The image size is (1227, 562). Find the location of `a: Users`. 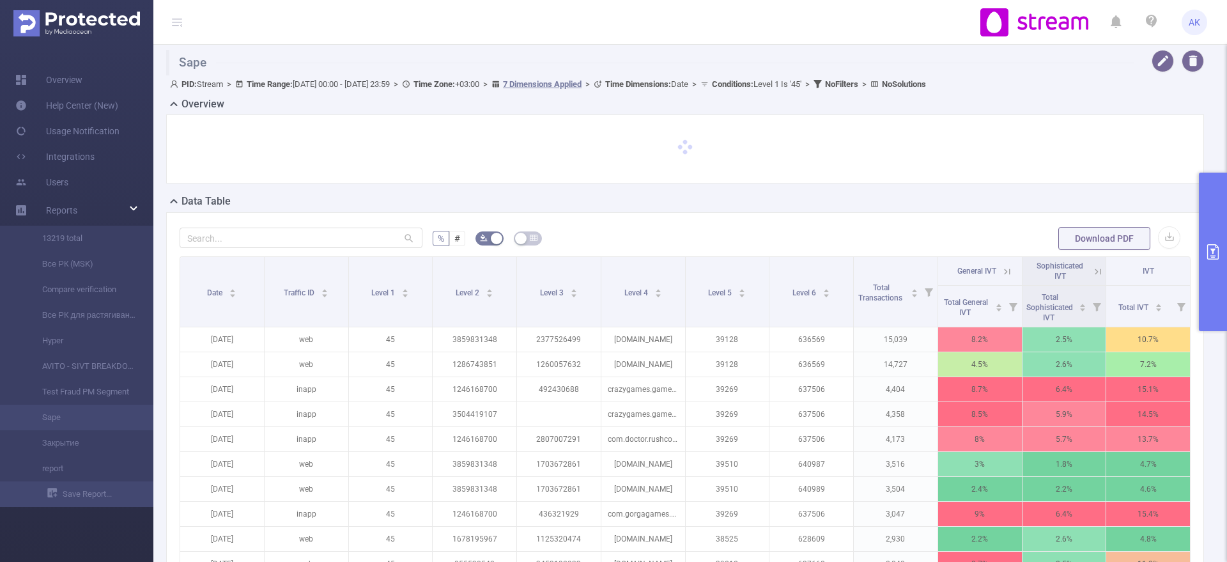

a: Users is located at coordinates (42, 182).